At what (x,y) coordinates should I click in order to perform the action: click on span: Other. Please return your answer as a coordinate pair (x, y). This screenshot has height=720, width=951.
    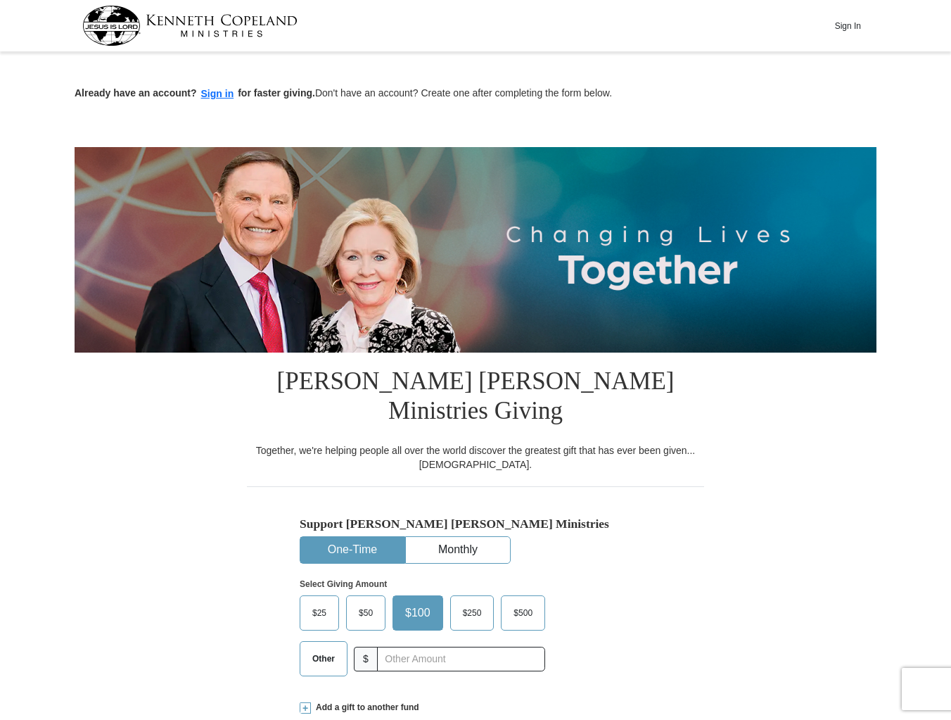
    Looking at the image, I should click on (324, 658).